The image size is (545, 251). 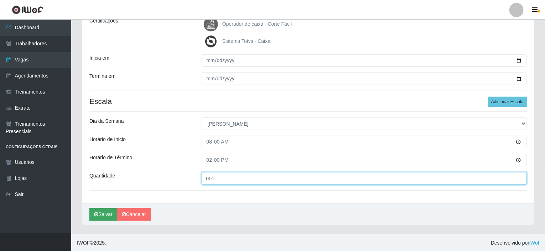 What do you see at coordinates (308, 101) in the screenshot?
I see `h4: Escala` at bounding box center [308, 101].